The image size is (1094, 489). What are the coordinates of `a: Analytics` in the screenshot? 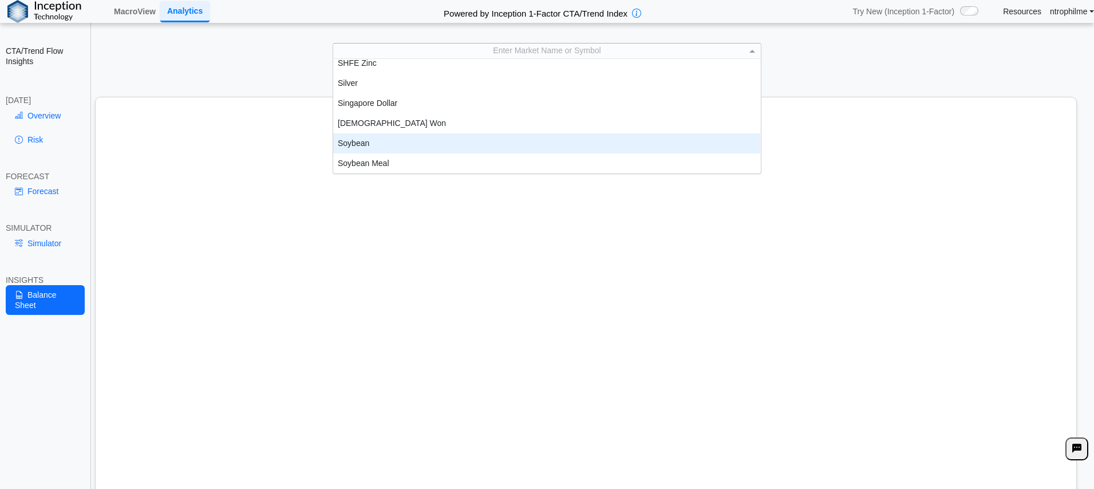 It's located at (185, 11).